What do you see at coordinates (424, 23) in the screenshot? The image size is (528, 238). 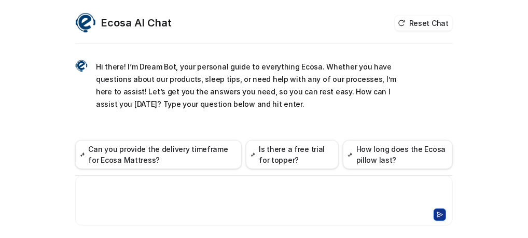 I see `button: Reset Chat` at bounding box center [424, 23].